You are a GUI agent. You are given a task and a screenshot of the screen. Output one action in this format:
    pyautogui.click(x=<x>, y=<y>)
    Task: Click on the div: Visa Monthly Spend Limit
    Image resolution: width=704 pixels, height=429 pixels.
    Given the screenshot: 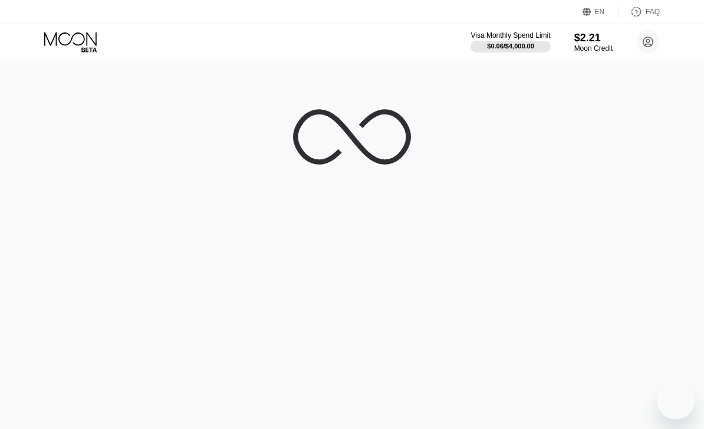 What is the action you would take?
    pyautogui.click(x=510, y=35)
    